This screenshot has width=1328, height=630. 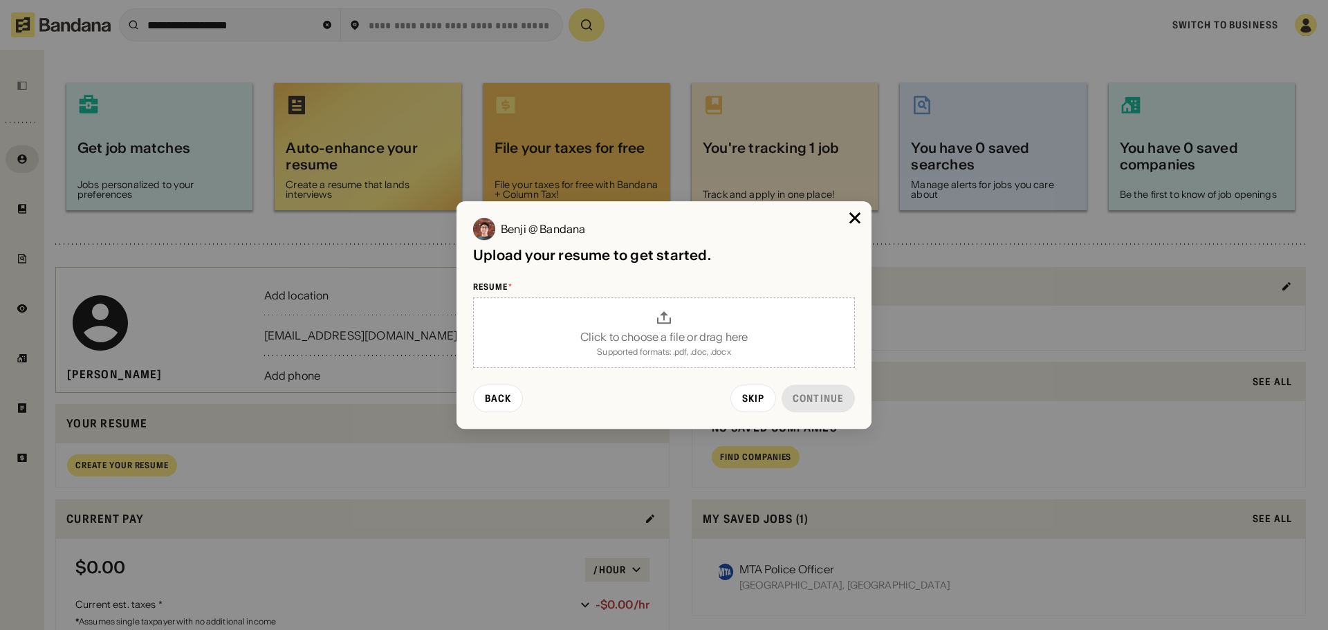 What do you see at coordinates (753, 398) in the screenshot?
I see `div: Skip` at bounding box center [753, 398].